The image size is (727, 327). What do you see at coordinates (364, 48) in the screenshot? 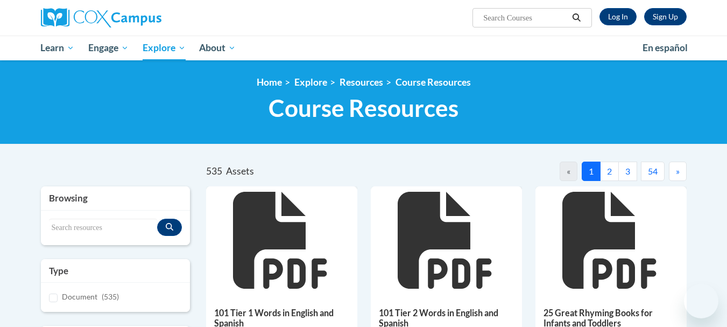
I see `div: Main menu` at bounding box center [364, 48].